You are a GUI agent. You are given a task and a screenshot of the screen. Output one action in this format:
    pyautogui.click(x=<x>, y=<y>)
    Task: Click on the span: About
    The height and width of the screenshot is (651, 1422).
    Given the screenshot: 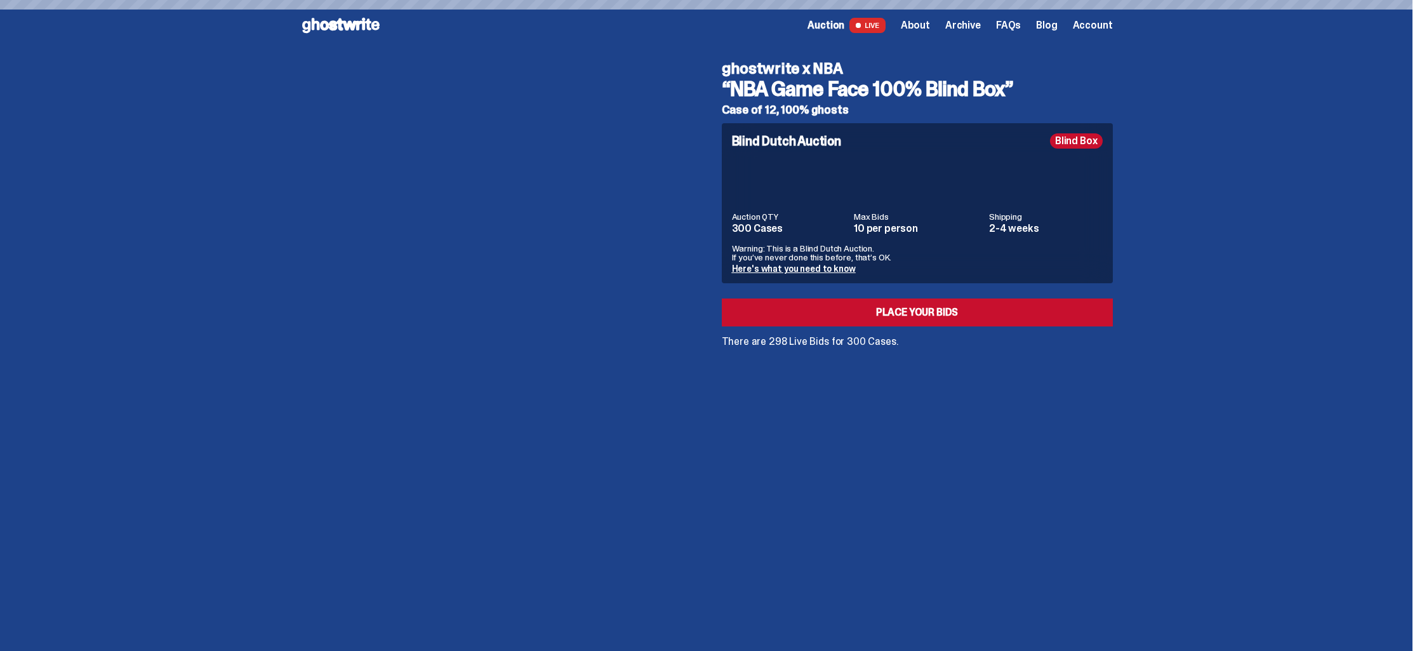 What is the action you would take?
    pyautogui.click(x=915, y=25)
    